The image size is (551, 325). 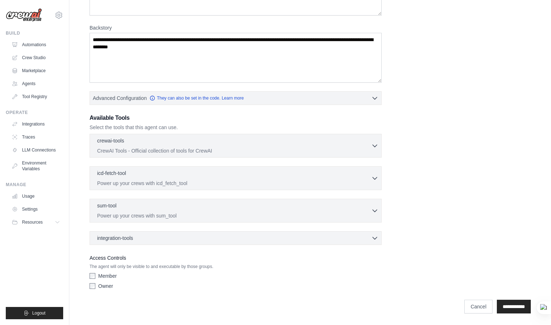 What do you see at coordinates (36, 45) in the screenshot?
I see `a: Automations` at bounding box center [36, 45].